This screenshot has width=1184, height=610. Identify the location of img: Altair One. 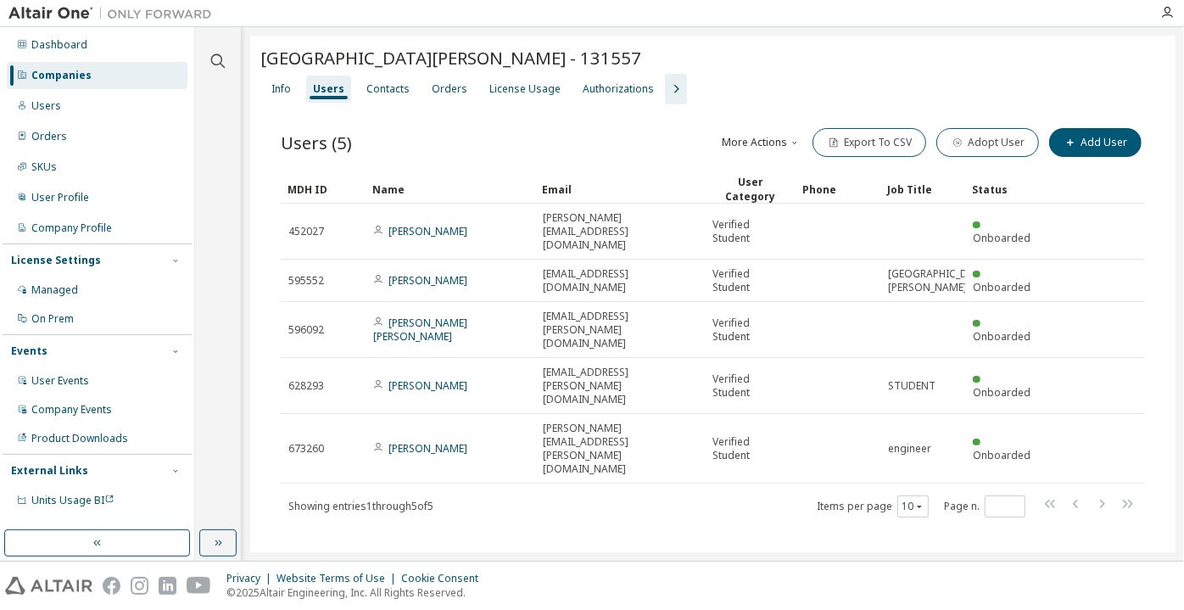
(114, 14).